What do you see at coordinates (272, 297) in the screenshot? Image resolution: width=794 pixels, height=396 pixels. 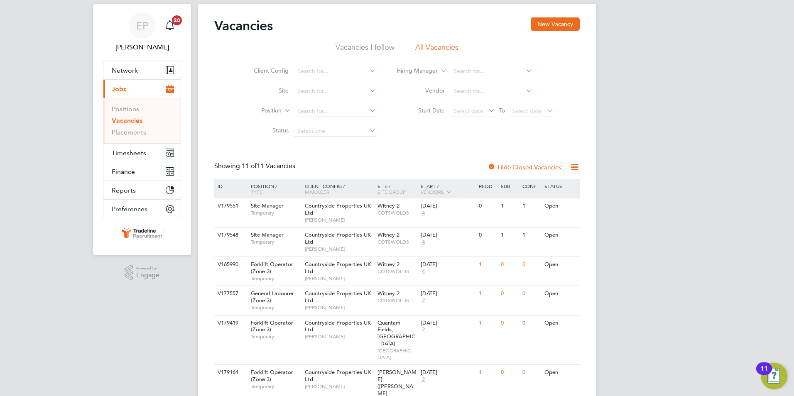 I see `span: General Labourer (Zone 3)` at bounding box center [272, 297].